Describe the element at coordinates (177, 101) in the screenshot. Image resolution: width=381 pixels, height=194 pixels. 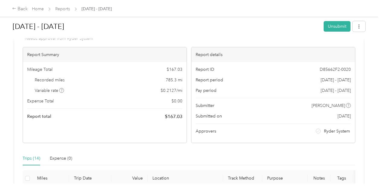
I see `span: $ 0.00` at that location.